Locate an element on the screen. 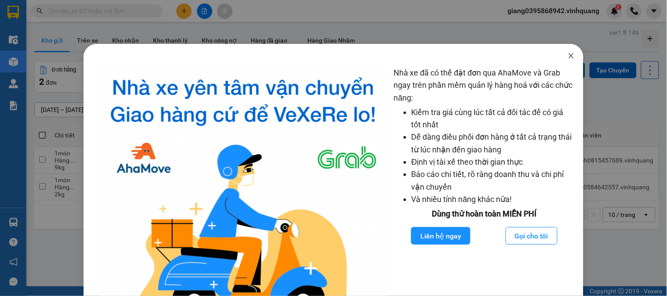 The image size is (667, 296). span: Gọi cho tôi is located at coordinates (531, 236).